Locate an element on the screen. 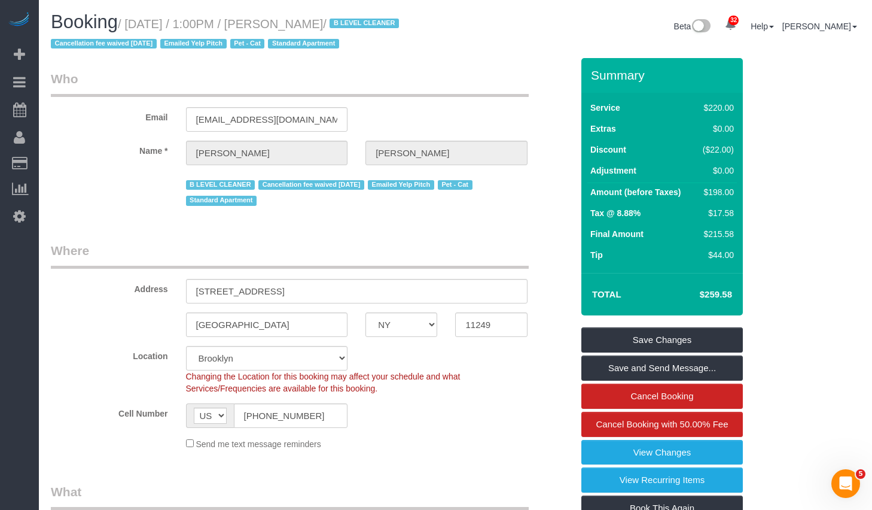  span: Cancel Booking with 50.00% Fee is located at coordinates (662, 424).